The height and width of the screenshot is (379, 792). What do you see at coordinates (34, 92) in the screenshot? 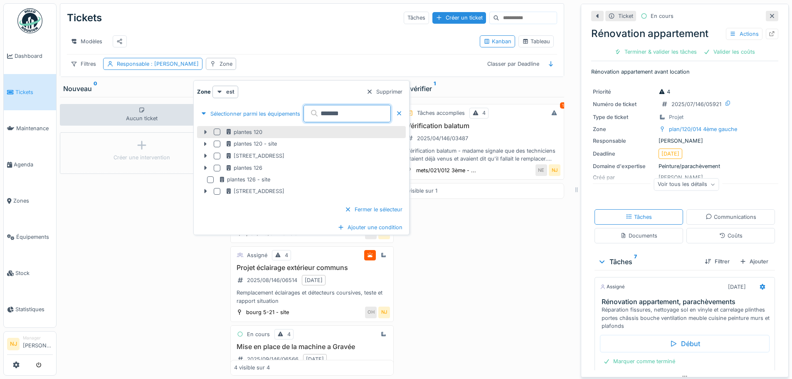
I see `span: Tickets` at bounding box center [34, 92].